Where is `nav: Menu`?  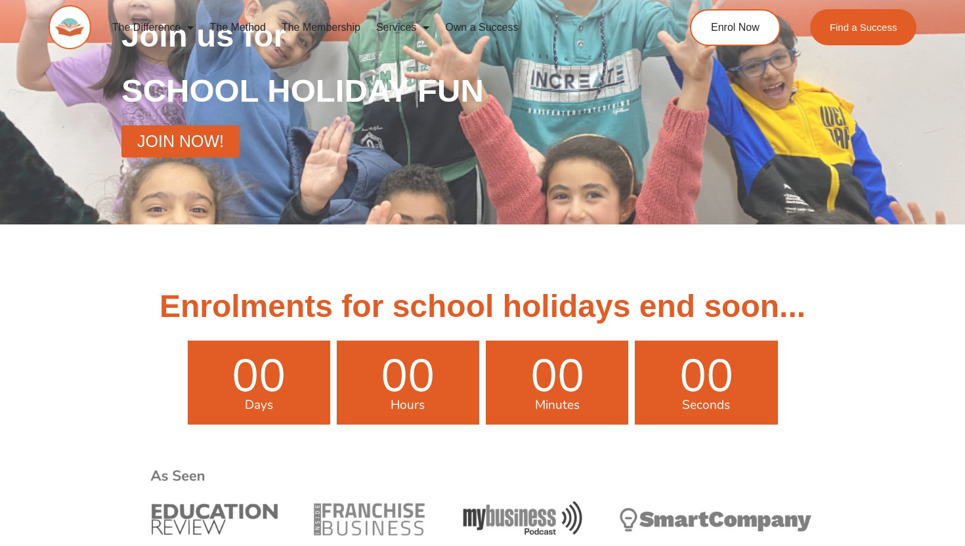 nav: Menu is located at coordinates (372, 28).